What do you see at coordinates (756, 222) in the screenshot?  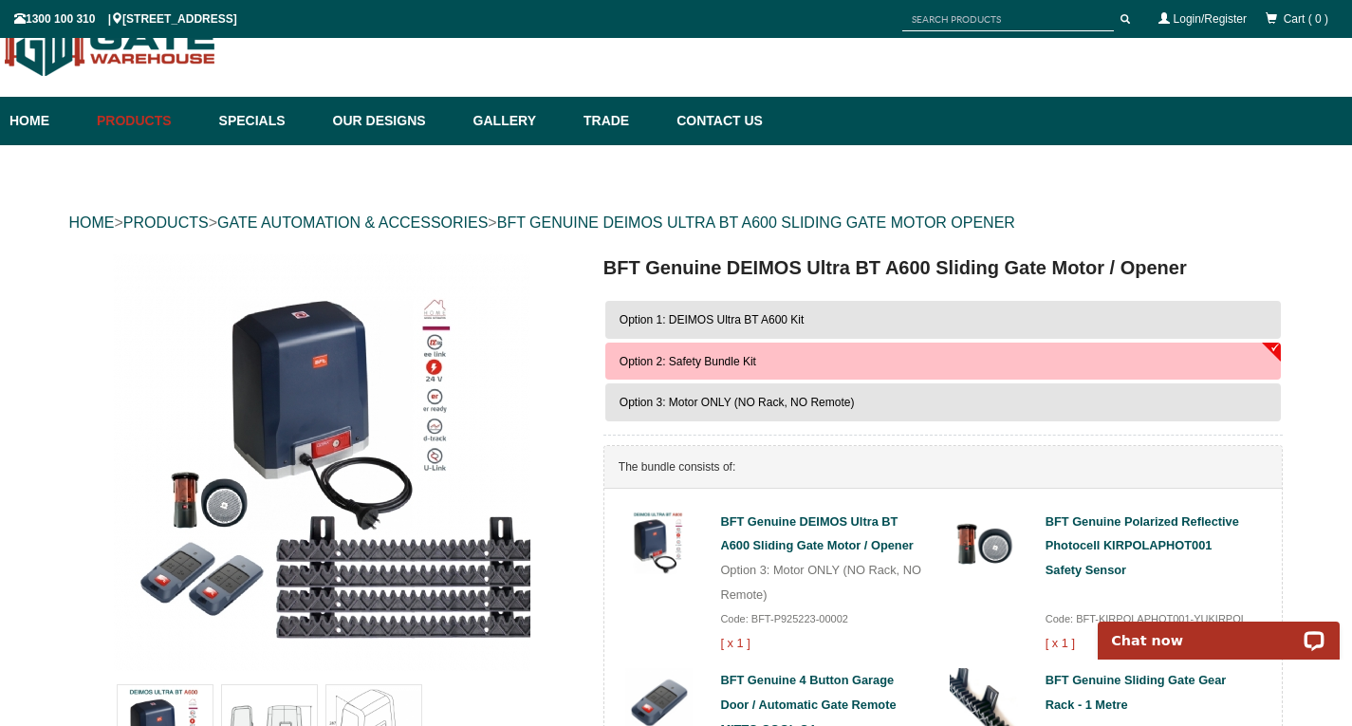 I see `a: BFT GENUINE DEIMOS ULTRA BT A600 SLIDING GATE MOTOR OPENER` at bounding box center [756, 222].